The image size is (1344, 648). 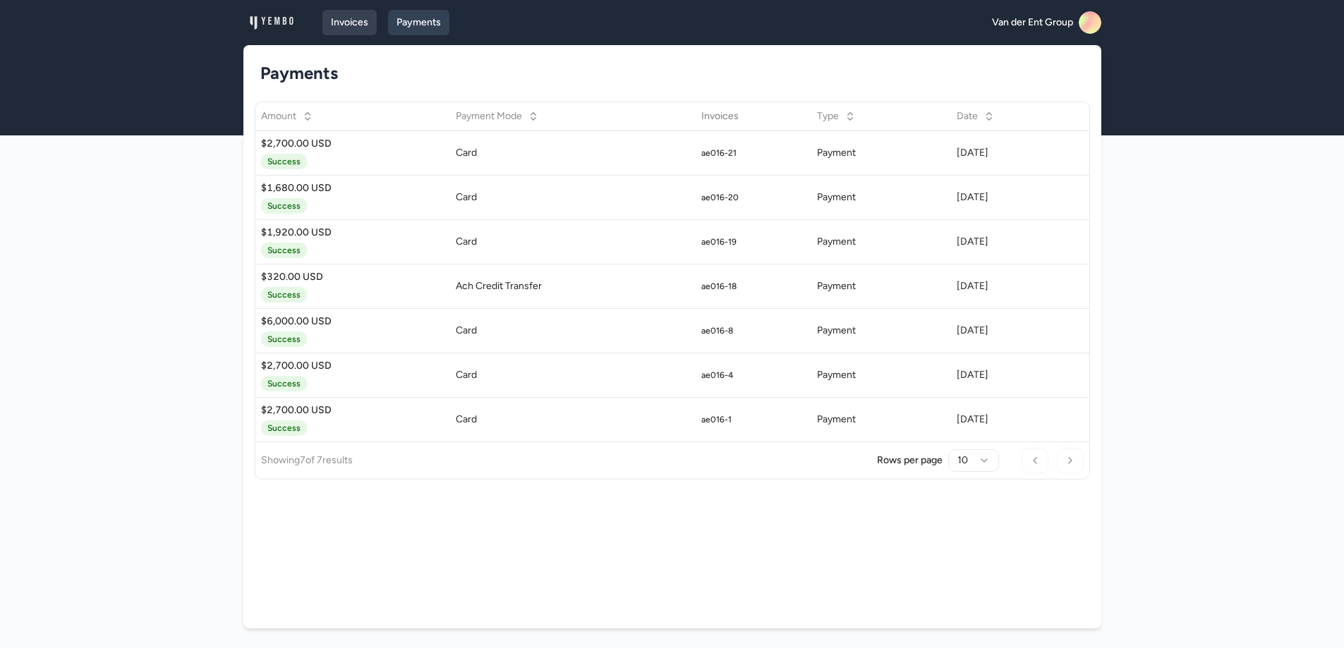 I want to click on h1: Payments, so click(x=667, y=73).